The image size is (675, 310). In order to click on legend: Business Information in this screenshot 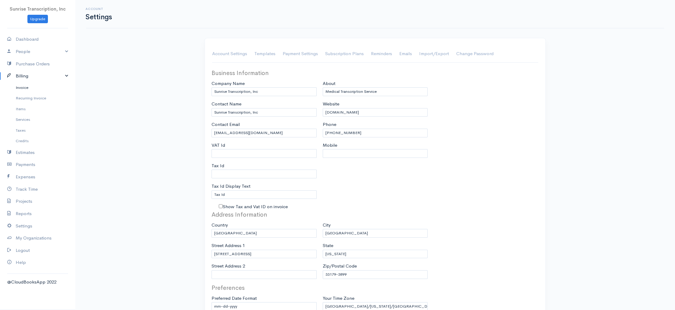, I will do `click(264, 73)`.